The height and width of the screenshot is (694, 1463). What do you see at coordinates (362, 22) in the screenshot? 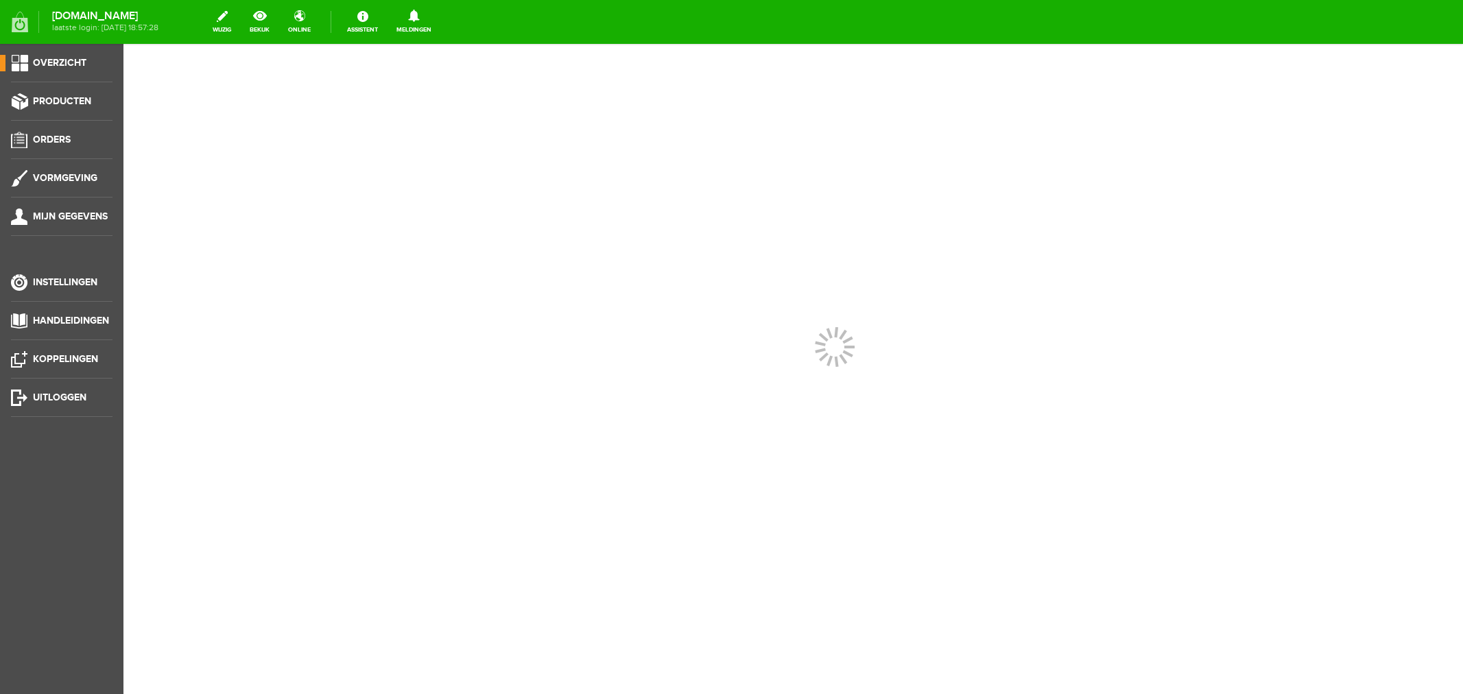
I see `a: Assistent` at bounding box center [362, 22].